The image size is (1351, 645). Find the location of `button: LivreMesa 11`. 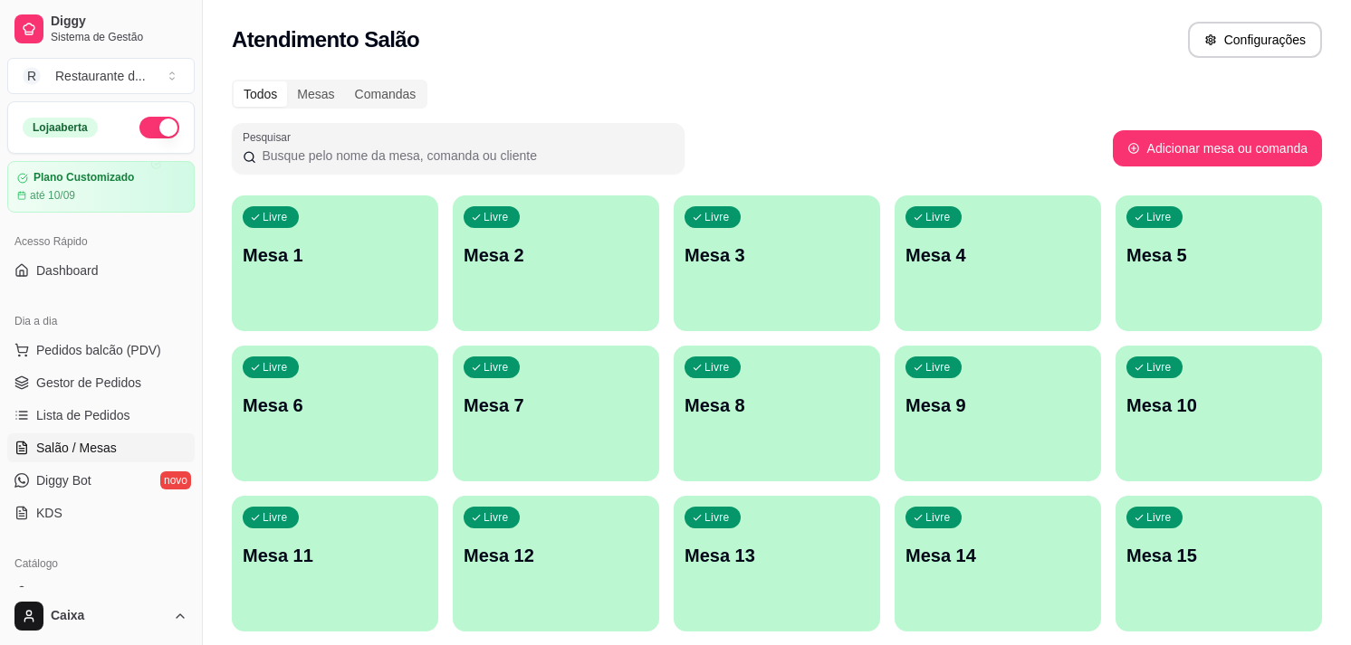

button: LivreMesa 11 is located at coordinates (335, 564).